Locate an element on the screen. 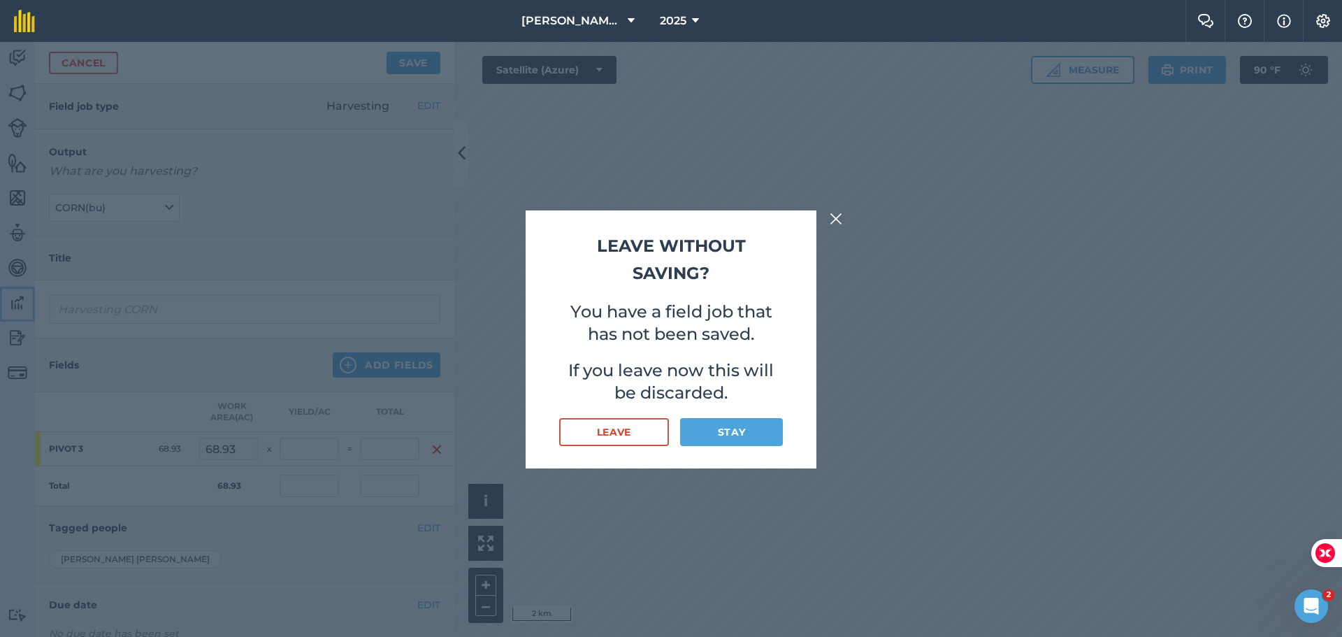 The image size is (1342, 637). button: Stay is located at coordinates (731, 432).